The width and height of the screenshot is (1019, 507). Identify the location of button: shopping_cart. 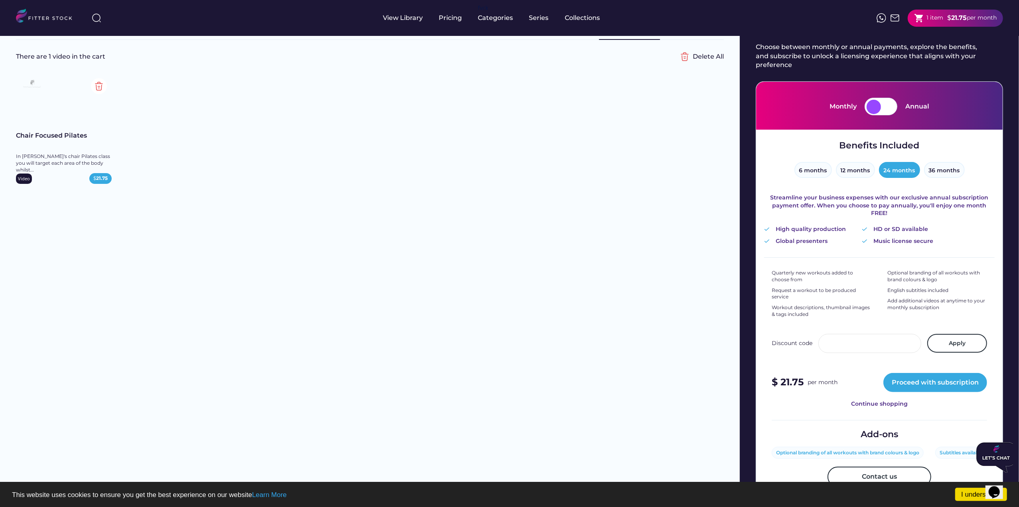
(919, 18).